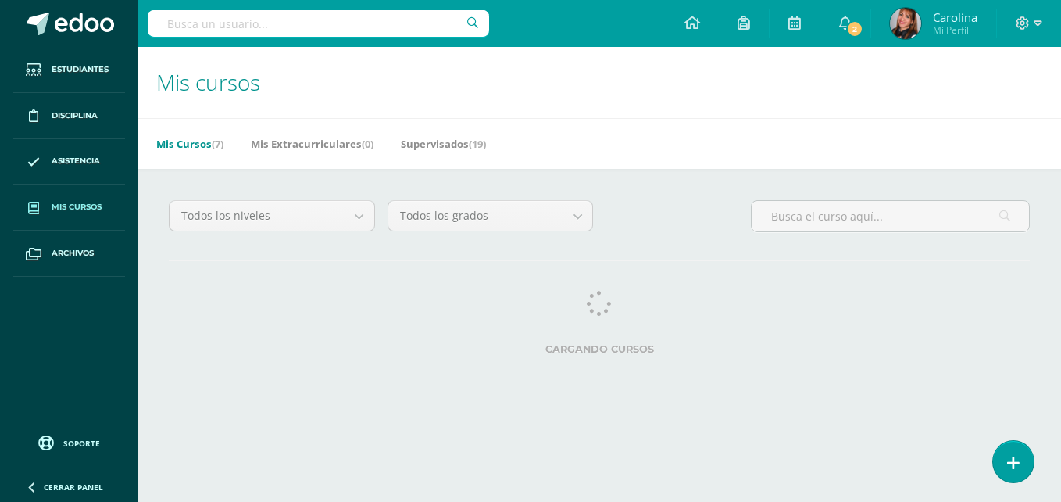  I want to click on img: 17867b346fd2fc05e59add6266d41238.png, so click(906, 23).